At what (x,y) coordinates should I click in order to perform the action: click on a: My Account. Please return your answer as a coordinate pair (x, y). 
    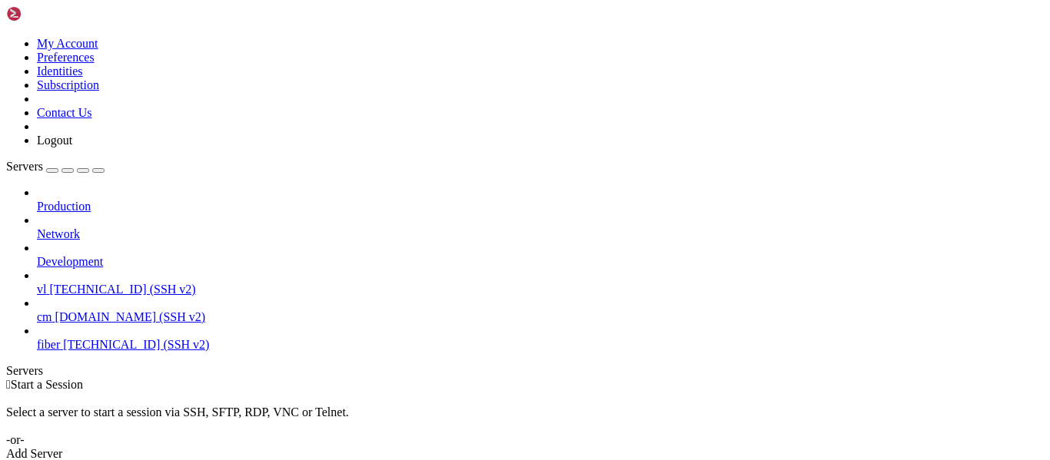
    Looking at the image, I should click on (68, 43).